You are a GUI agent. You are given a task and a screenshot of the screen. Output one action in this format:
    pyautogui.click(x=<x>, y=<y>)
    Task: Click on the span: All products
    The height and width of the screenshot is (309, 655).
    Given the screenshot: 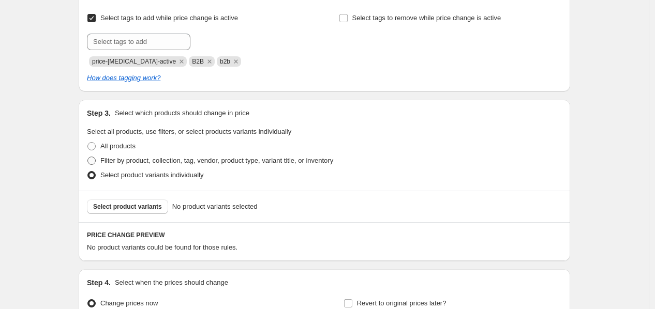 What is the action you would take?
    pyautogui.click(x=118, y=146)
    